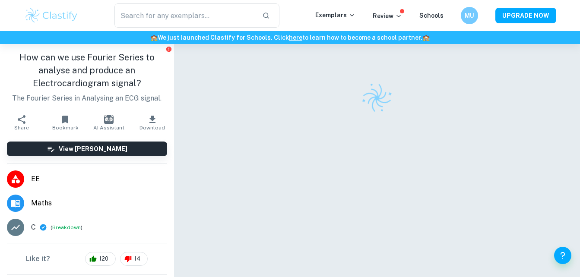 This screenshot has width=580, height=277. Describe the element at coordinates (335, 15) in the screenshot. I see `p: Exemplars` at that location.